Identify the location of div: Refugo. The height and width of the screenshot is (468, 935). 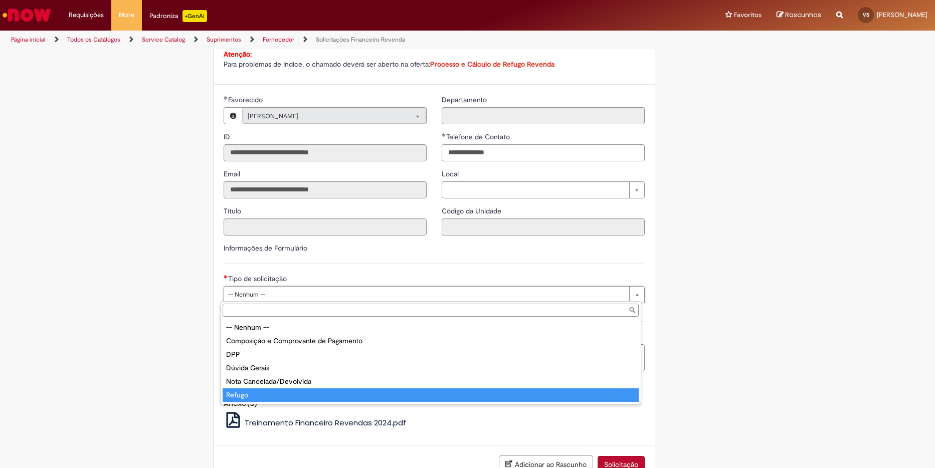
(431, 395).